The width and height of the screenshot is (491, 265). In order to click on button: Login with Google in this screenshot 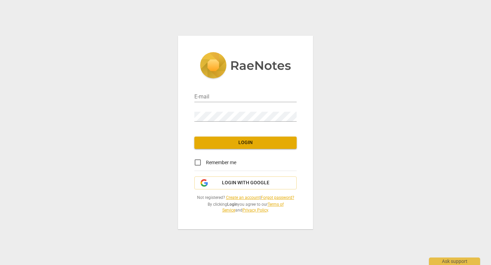, I will do `click(246, 183)`.